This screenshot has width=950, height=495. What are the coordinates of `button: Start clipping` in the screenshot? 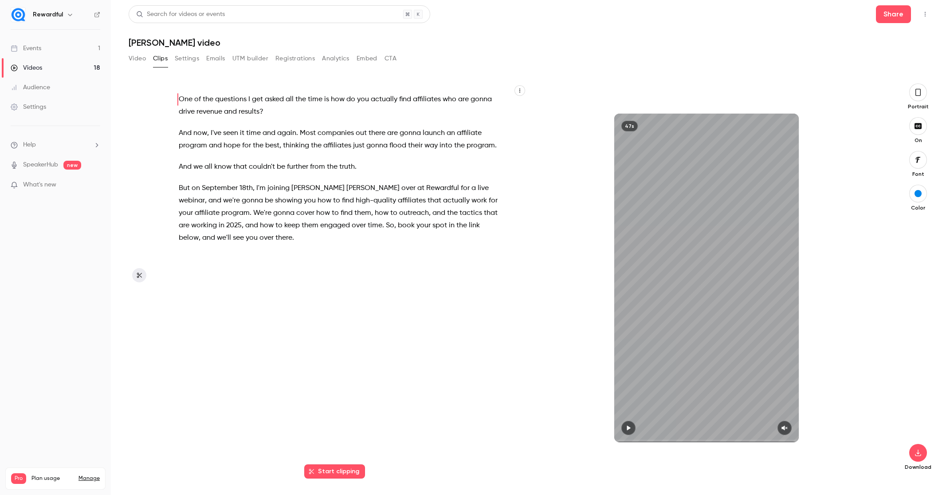 It's located at (335, 471).